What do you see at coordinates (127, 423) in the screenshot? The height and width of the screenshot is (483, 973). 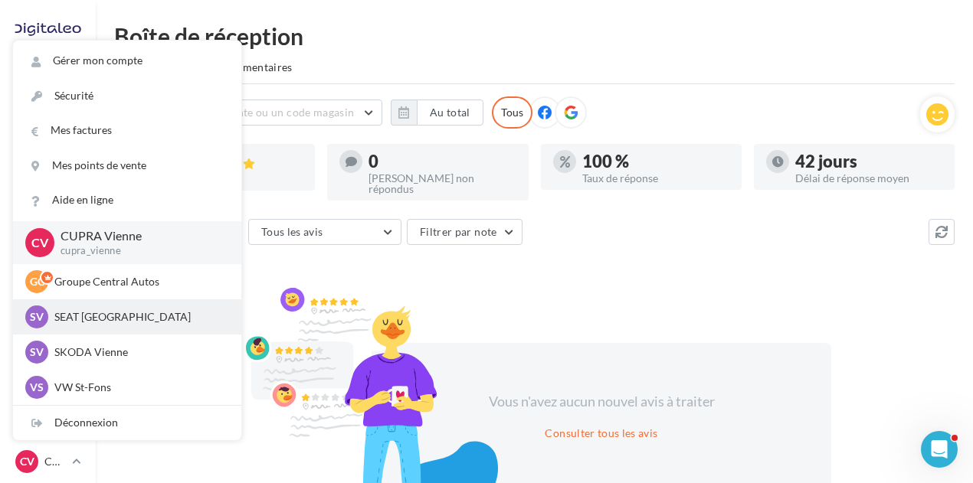 I see `div: Déconnexion` at bounding box center [127, 423].